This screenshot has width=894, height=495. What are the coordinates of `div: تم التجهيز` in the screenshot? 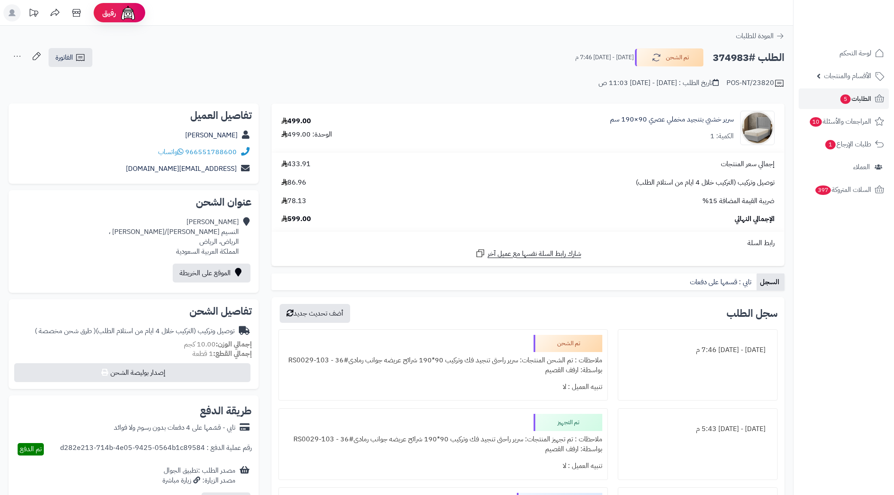 It's located at (568, 423).